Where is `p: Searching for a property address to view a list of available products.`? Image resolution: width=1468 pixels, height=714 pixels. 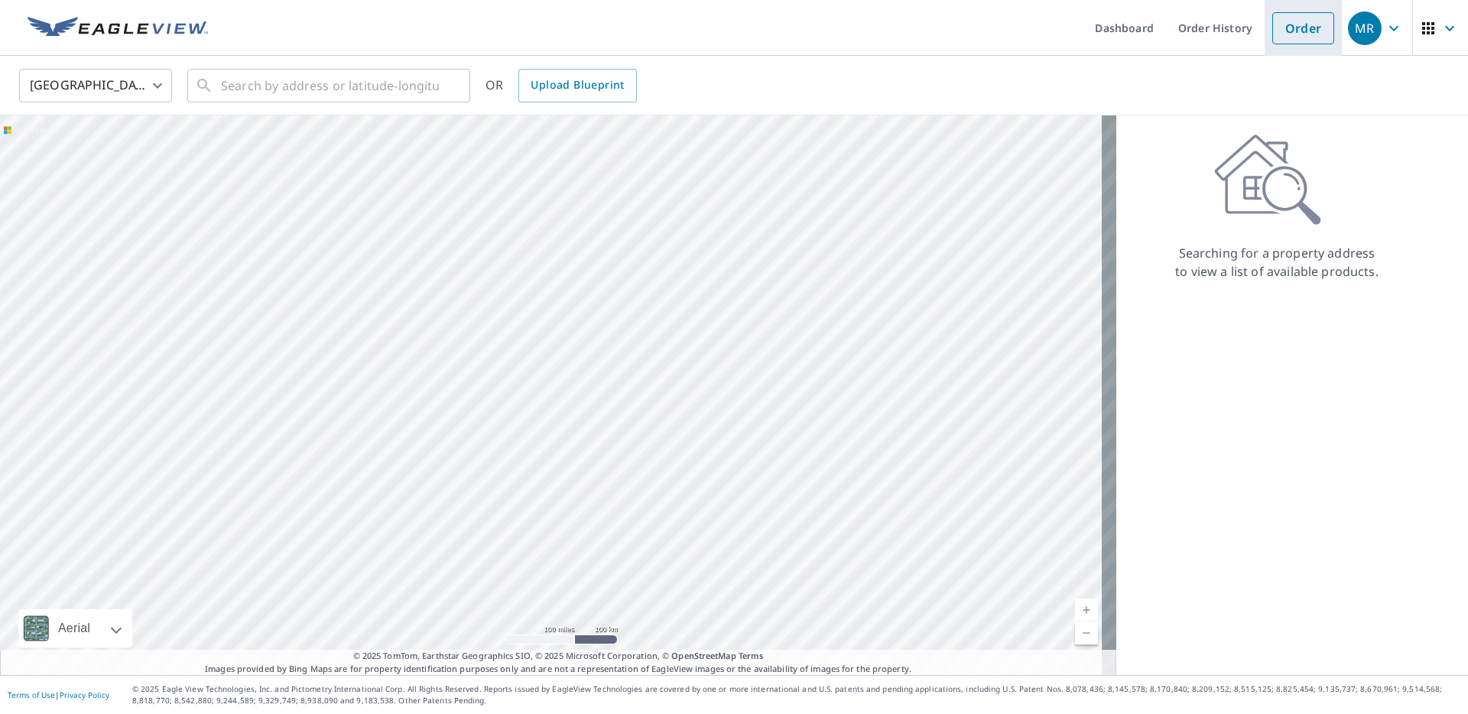 p: Searching for a property address to view a list of available products. is located at coordinates (1276, 262).